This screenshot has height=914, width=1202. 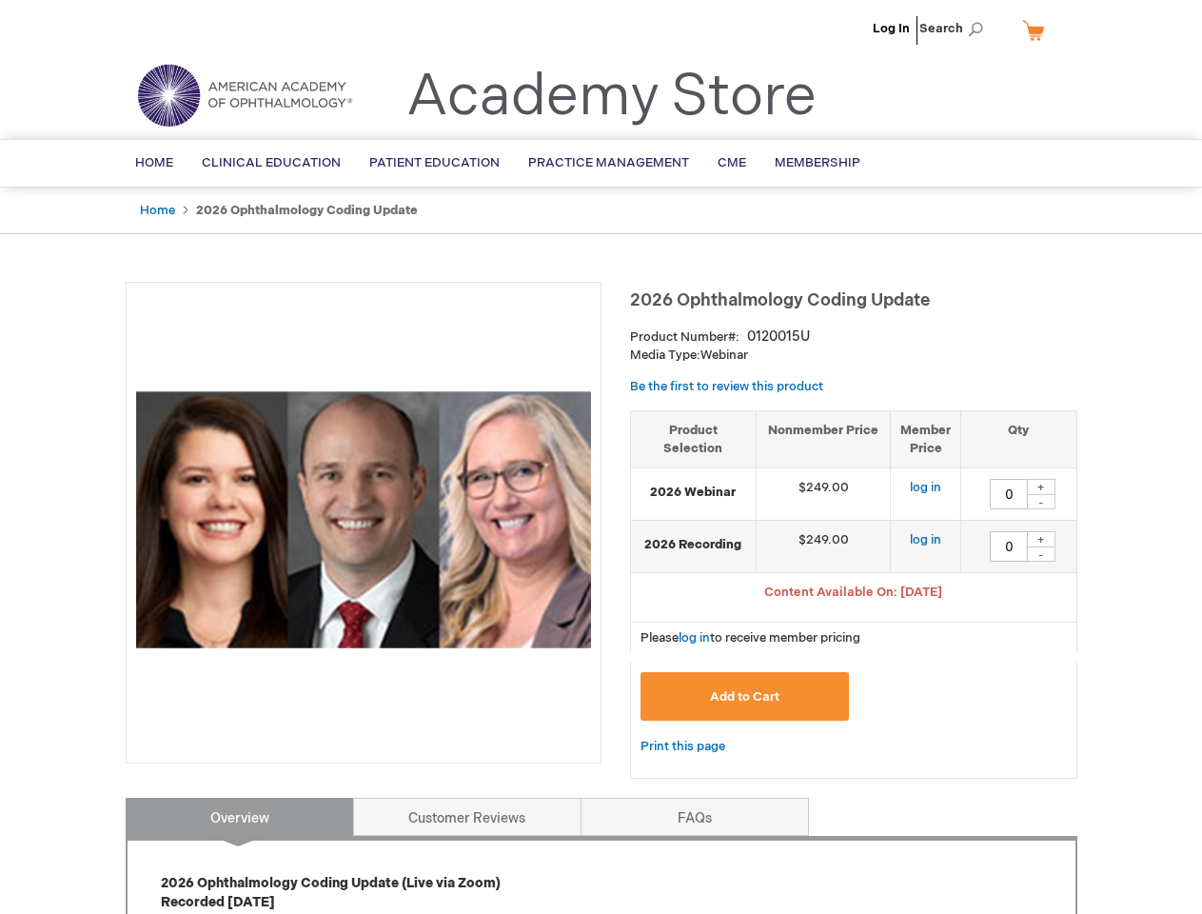 I want to click on a: FAQs, so click(x=695, y=816).